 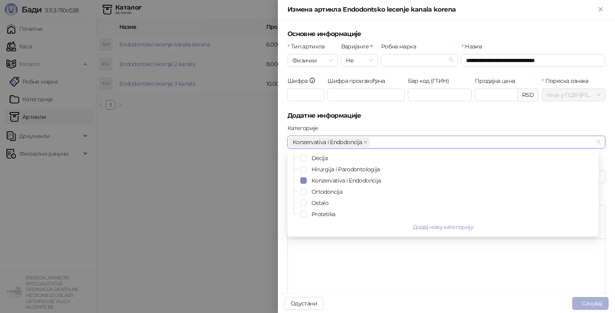 I want to click on span: Физички, so click(x=313, y=60).